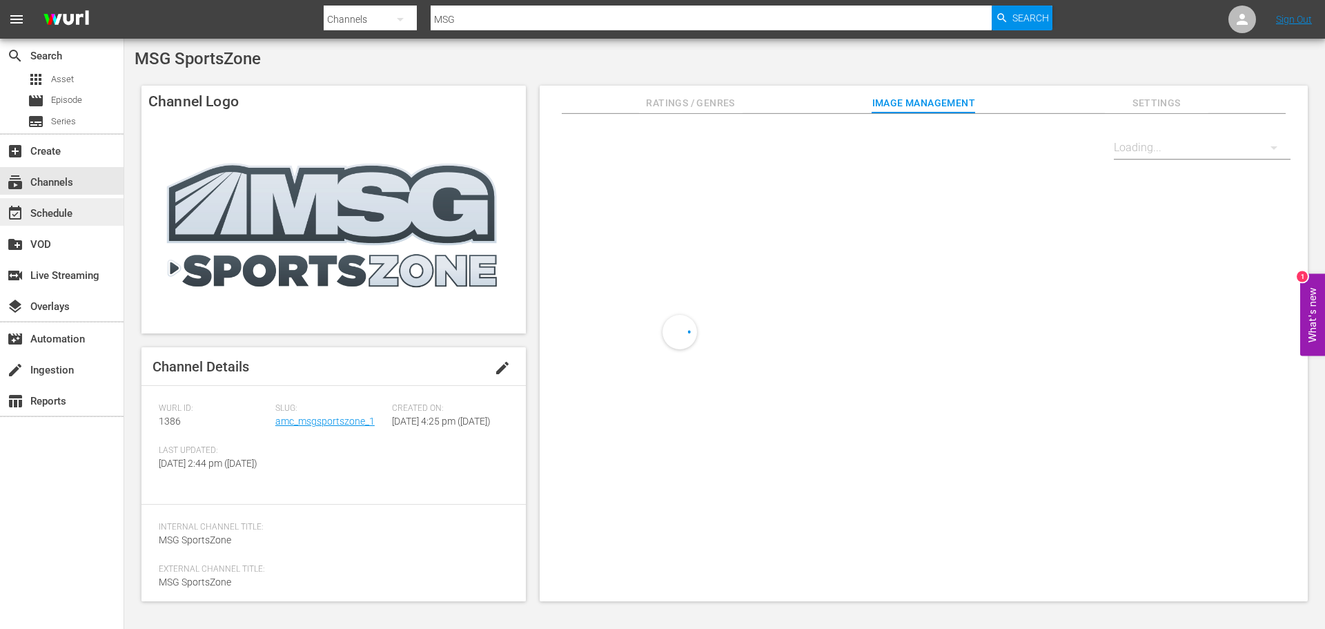 Image resolution: width=1325 pixels, height=629 pixels. What do you see at coordinates (325, 421) in the screenshot?
I see `a: amc_msgsportszone_1` at bounding box center [325, 421].